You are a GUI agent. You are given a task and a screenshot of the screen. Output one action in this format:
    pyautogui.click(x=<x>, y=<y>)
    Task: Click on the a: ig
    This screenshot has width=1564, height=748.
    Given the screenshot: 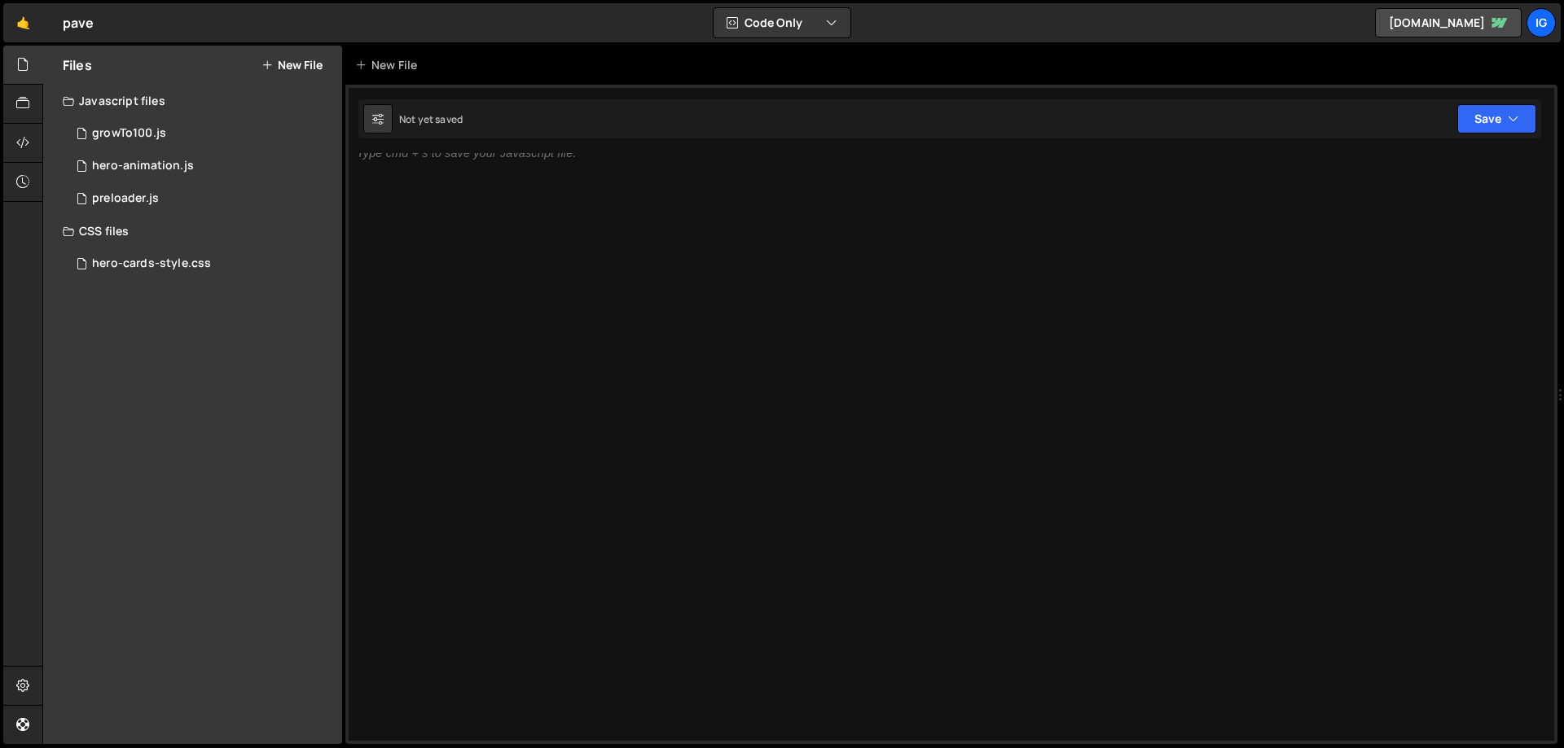 What is the action you would take?
    pyautogui.click(x=1541, y=23)
    